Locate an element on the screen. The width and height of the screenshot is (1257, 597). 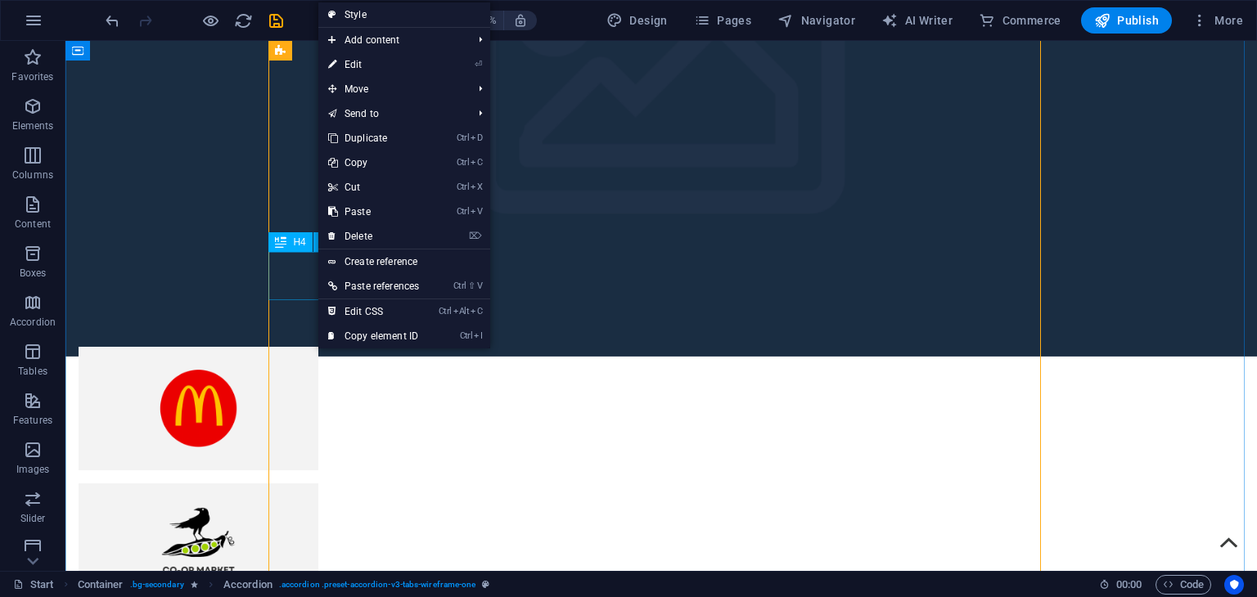
nav: breadcrumb is located at coordinates (284, 585).